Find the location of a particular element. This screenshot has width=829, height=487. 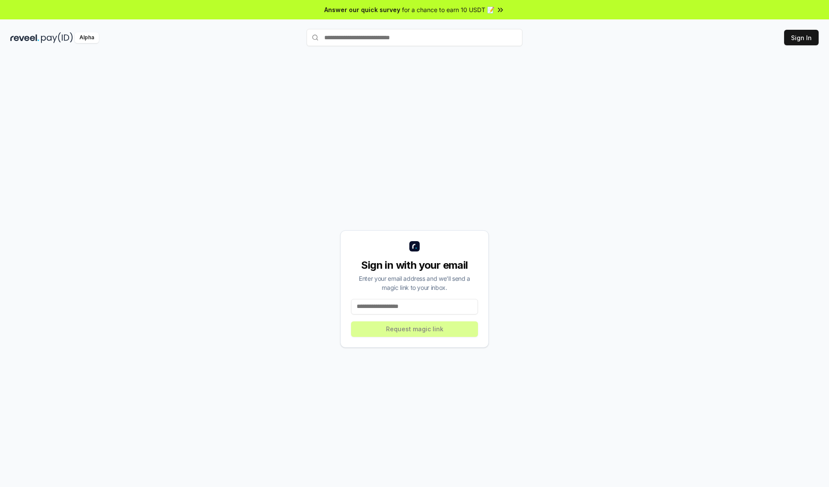

img: logo_small is located at coordinates (414, 246).